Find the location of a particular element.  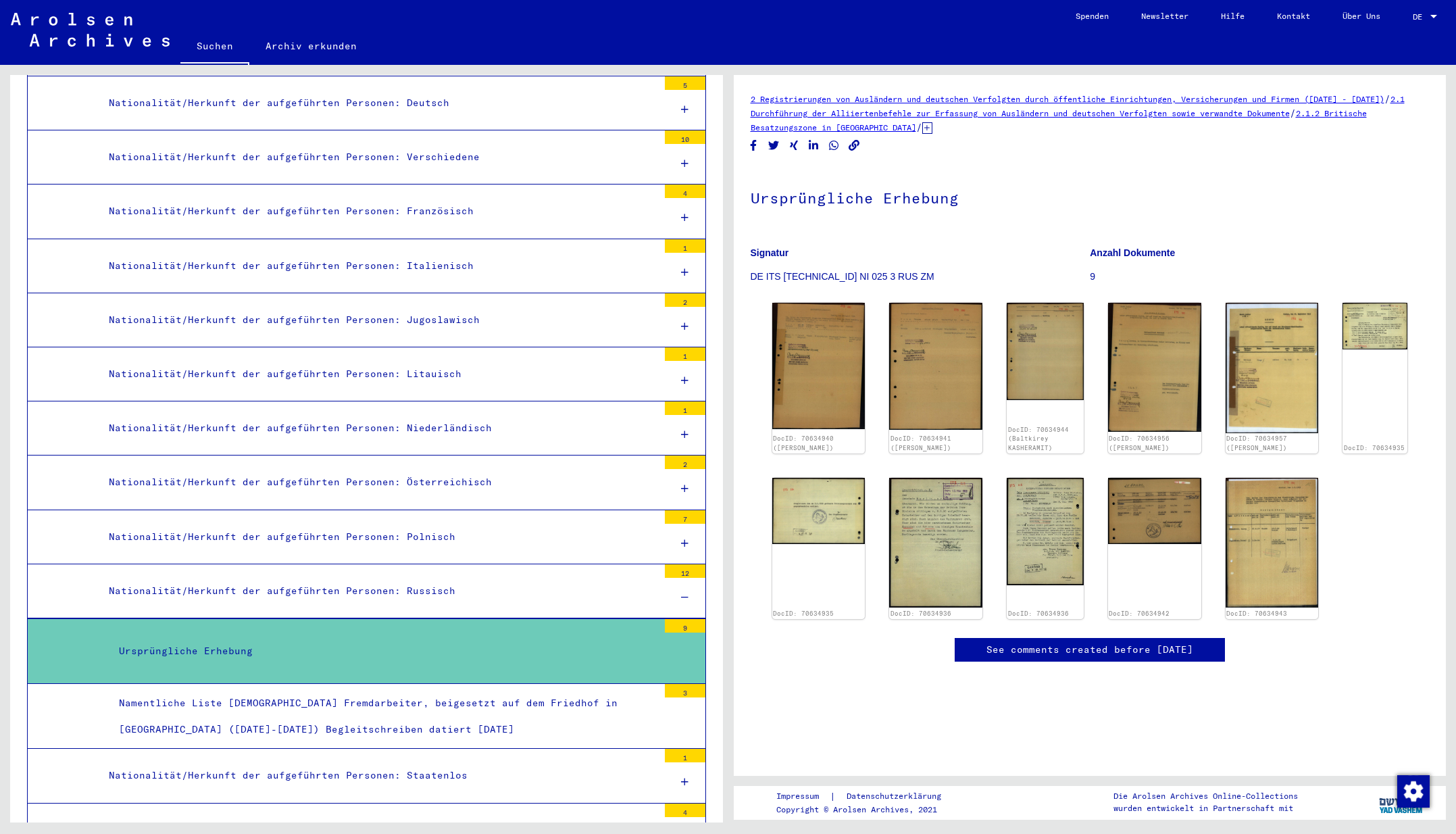

div: 5 is located at coordinates (685, 83).